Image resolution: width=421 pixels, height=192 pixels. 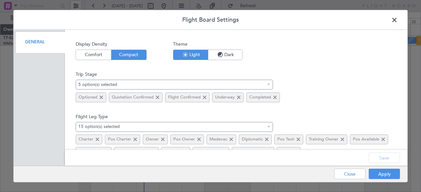 What do you see at coordinates (184, 98) in the screenshot?
I see `span: Flight Confirmed` at bounding box center [184, 98].